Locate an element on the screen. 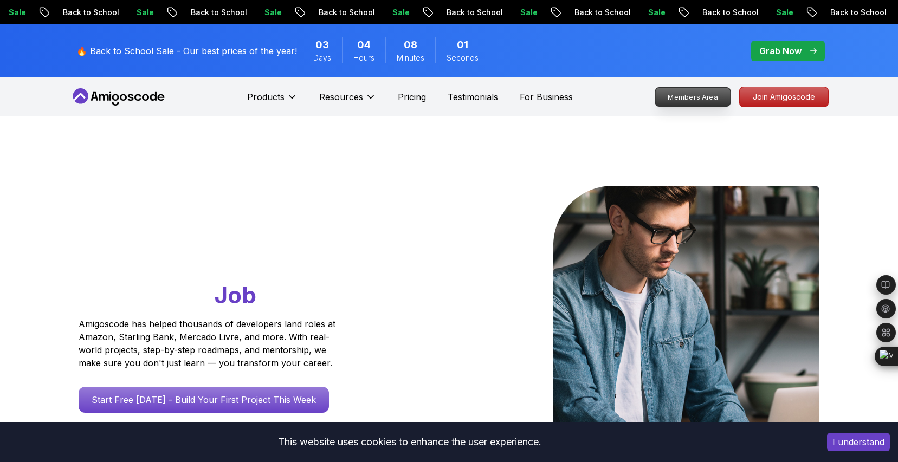 The height and width of the screenshot is (462, 898). span: 1 Seconds is located at coordinates (462, 45).